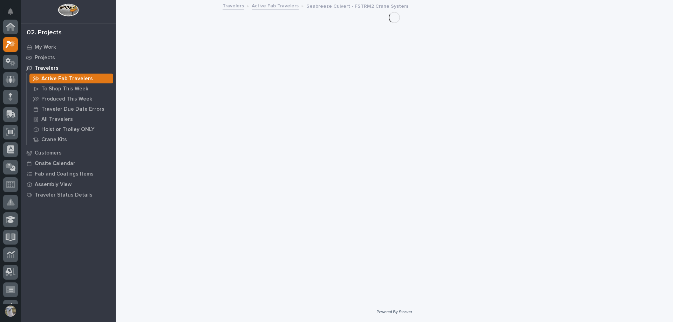 This screenshot has width=673, height=322. Describe the element at coordinates (64, 174) in the screenshot. I see `p: Fab and Coatings Items` at that location.